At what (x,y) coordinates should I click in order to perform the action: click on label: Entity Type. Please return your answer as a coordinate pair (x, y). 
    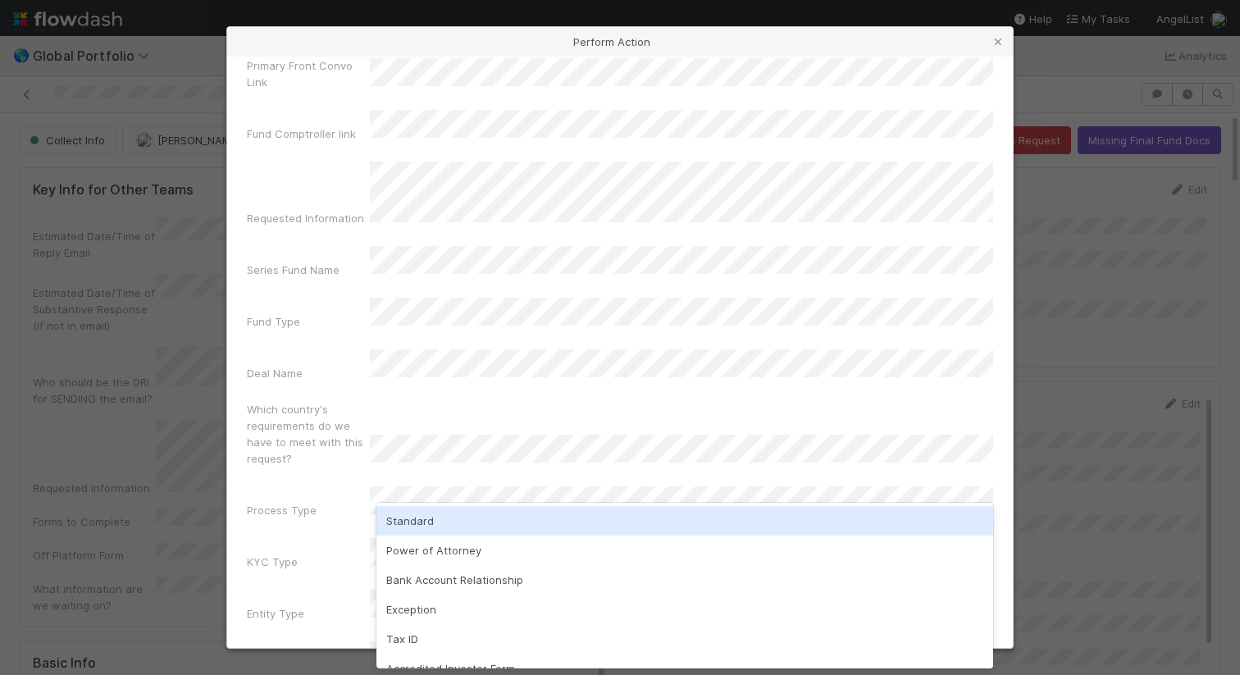
    Looking at the image, I should click on (276, 613).